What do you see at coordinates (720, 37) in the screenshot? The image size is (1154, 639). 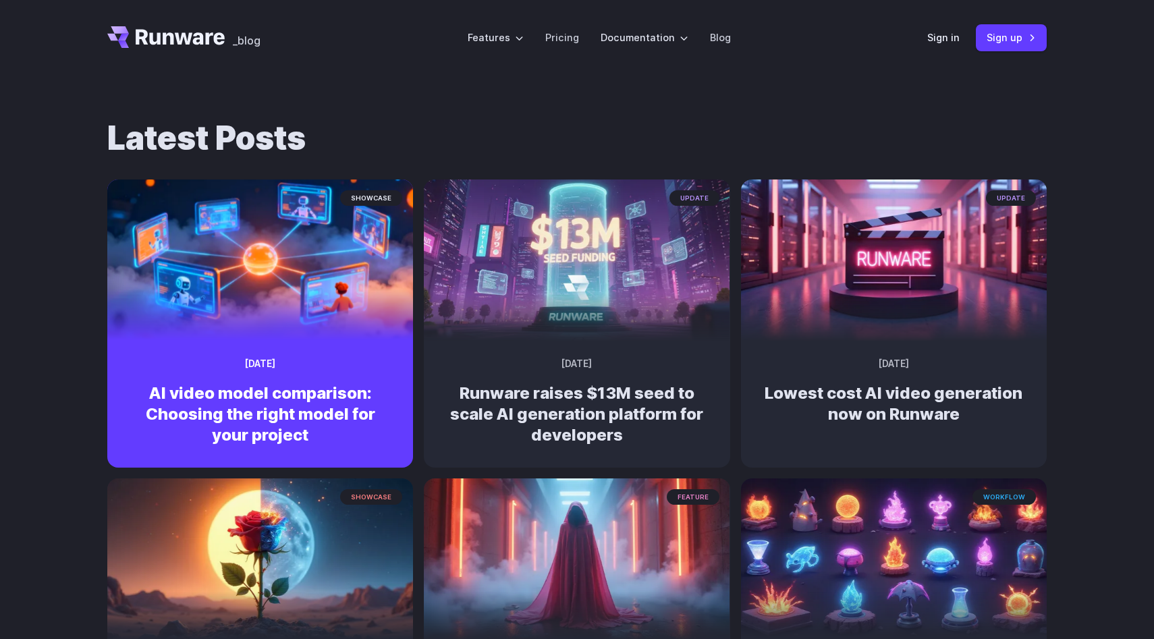 I see `a: Blog` at bounding box center [720, 37].